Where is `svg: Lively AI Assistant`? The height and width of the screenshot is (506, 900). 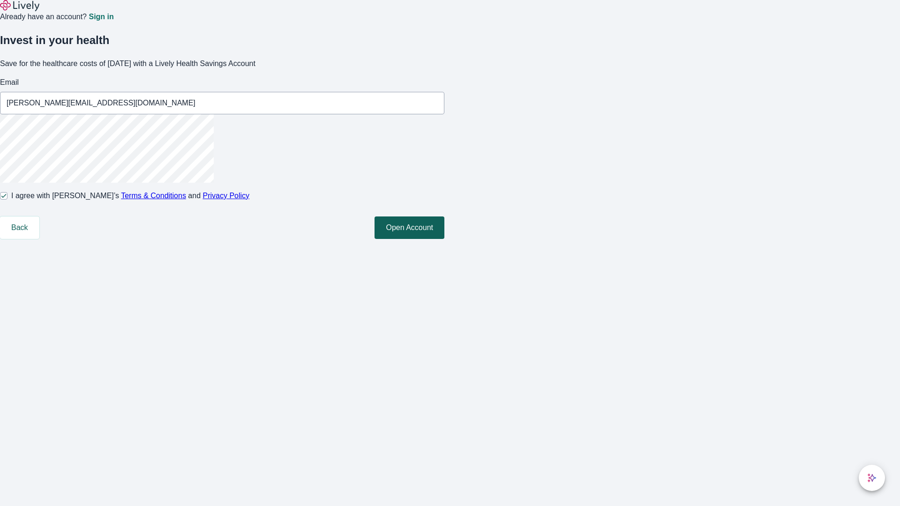 svg: Lively AI Assistant is located at coordinates (872, 478).